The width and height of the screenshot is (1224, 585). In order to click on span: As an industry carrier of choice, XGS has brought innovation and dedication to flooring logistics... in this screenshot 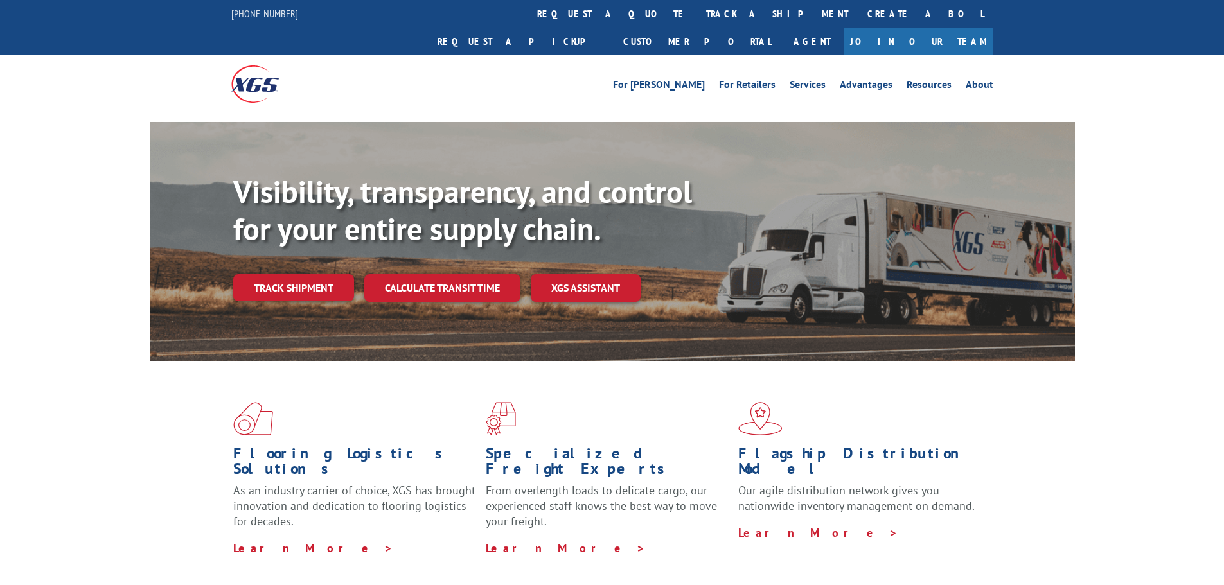, I will do `click(354, 506)`.